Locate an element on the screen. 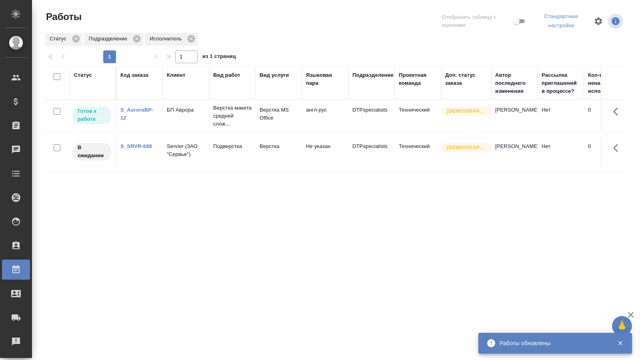  span: Отобразить таблицу с оценками is located at coordinates (476, 21).